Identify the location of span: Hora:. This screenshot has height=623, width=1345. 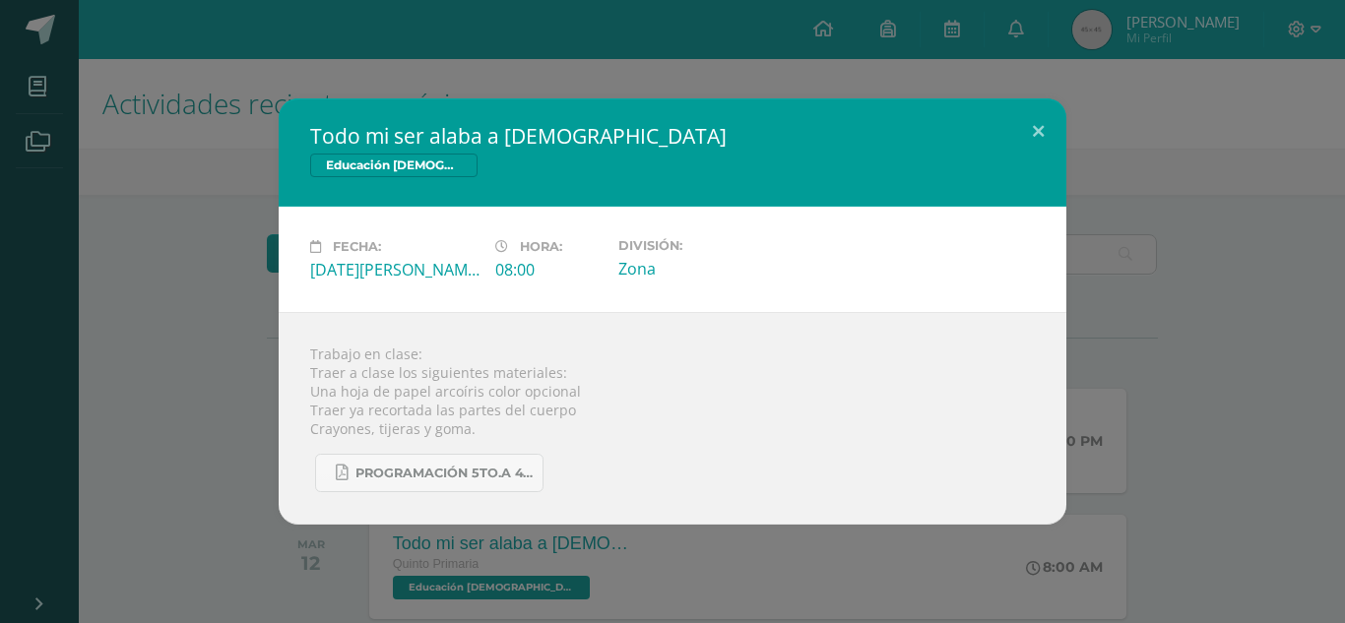
(541, 246).